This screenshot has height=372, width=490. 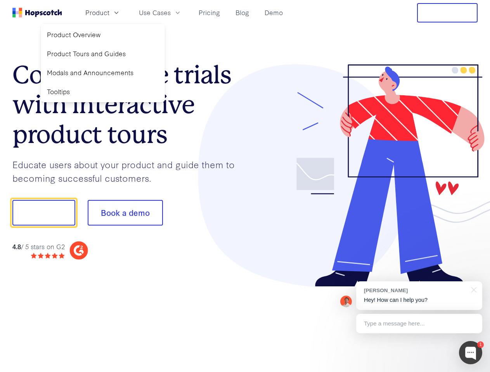 What do you see at coordinates (97, 12) in the screenshot?
I see `span: Product` at bounding box center [97, 12].